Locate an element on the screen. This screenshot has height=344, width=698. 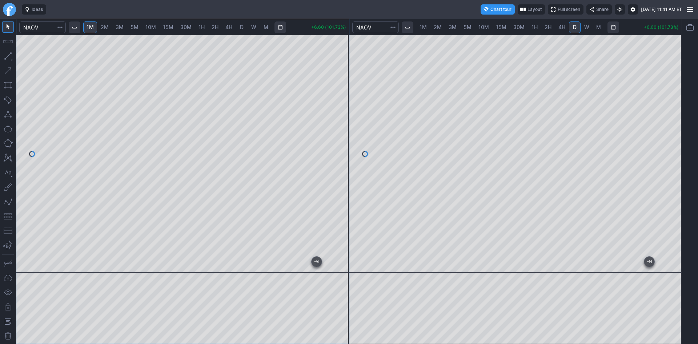
button: Rotated rectangle is located at coordinates (8, 100).